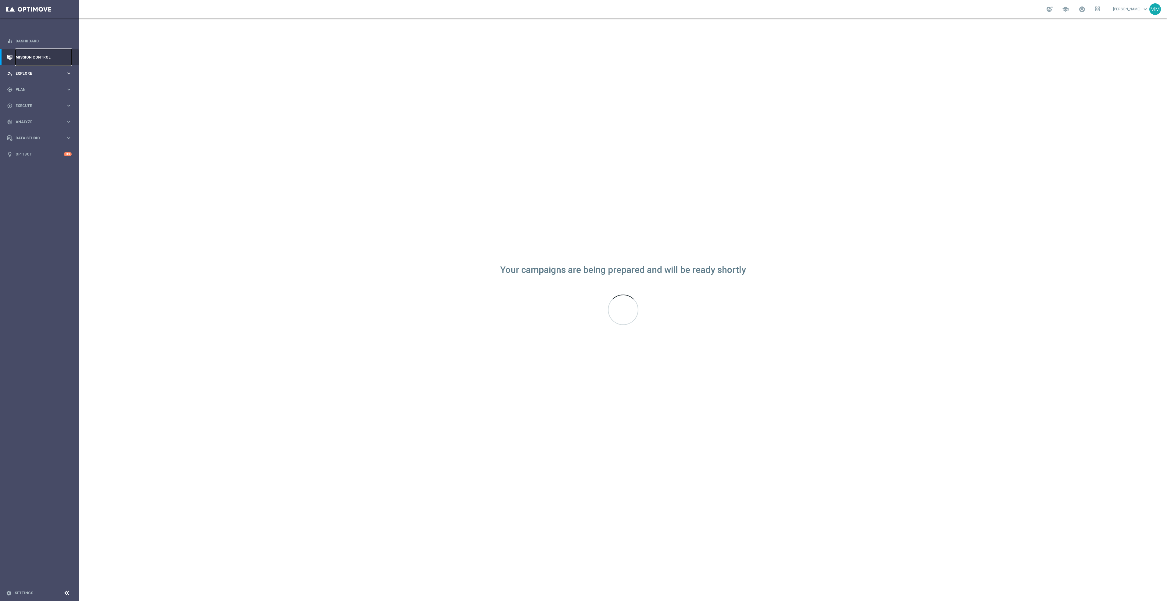 The height and width of the screenshot is (601, 1167). I want to click on div: Dashboard, so click(39, 41).